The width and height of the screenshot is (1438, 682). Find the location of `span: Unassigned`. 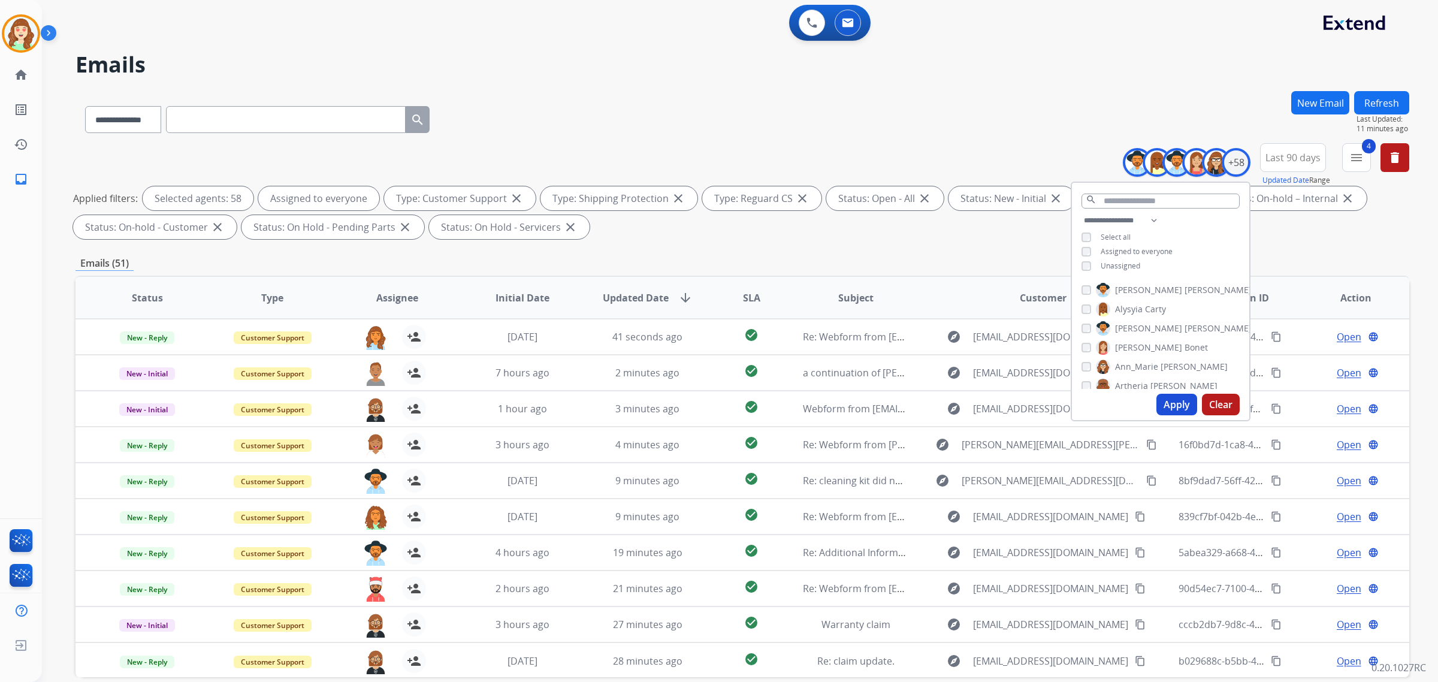

span: Unassigned is located at coordinates (1121, 265).